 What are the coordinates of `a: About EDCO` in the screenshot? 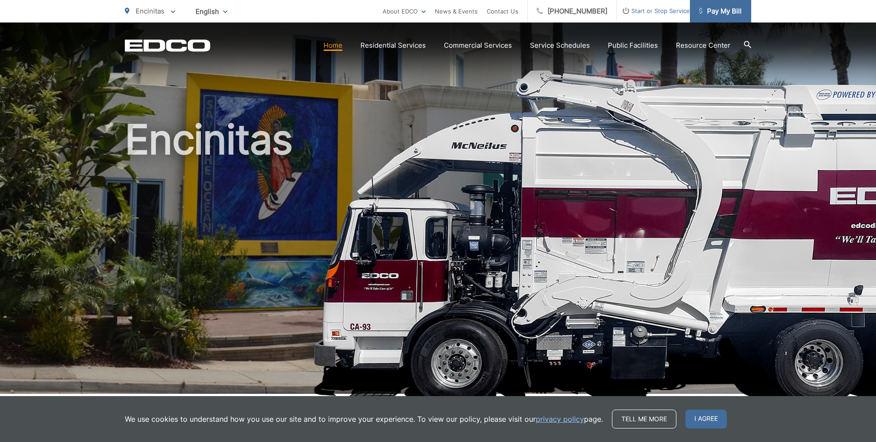 It's located at (404, 11).